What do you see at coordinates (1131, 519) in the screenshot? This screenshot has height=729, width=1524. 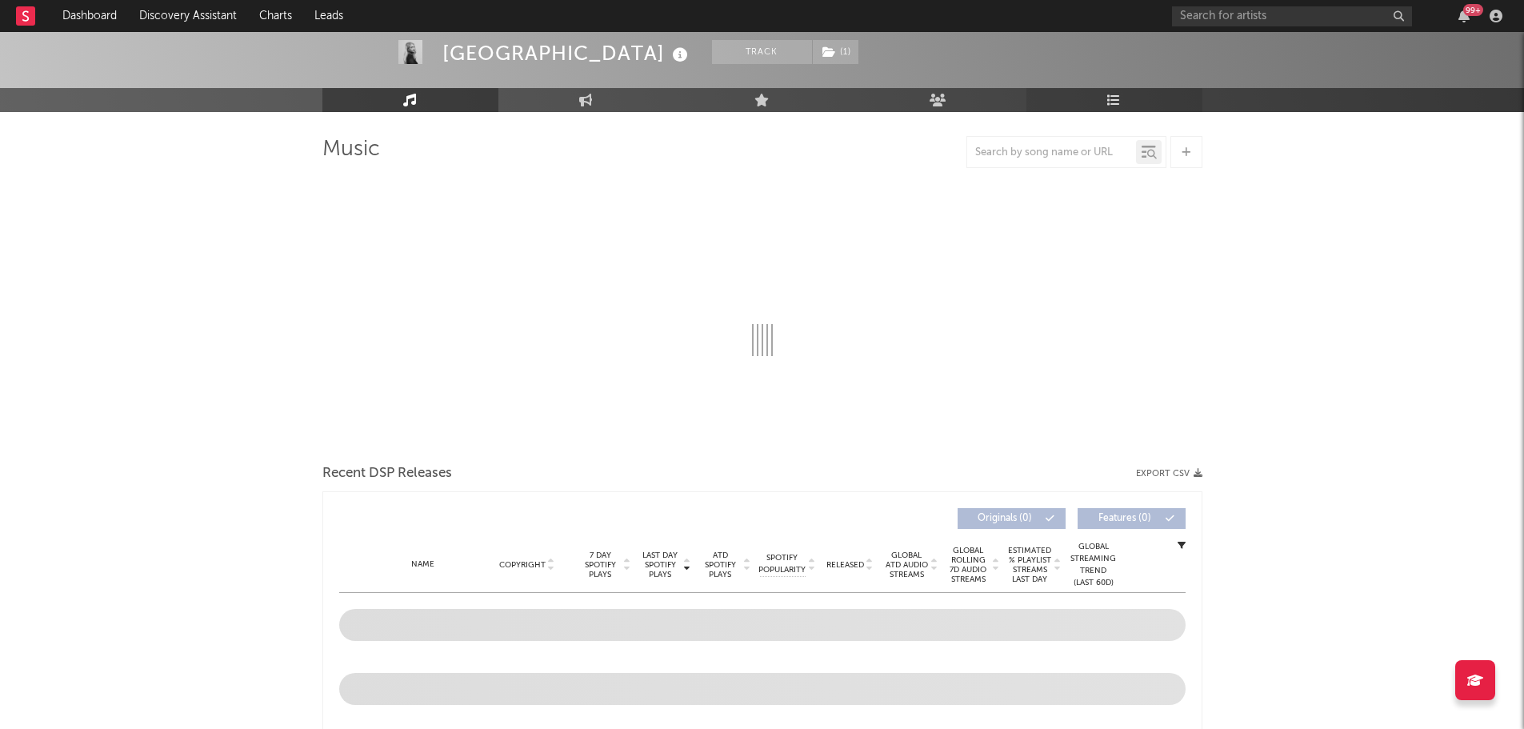 I see `button: Features(0)` at bounding box center [1131, 519].